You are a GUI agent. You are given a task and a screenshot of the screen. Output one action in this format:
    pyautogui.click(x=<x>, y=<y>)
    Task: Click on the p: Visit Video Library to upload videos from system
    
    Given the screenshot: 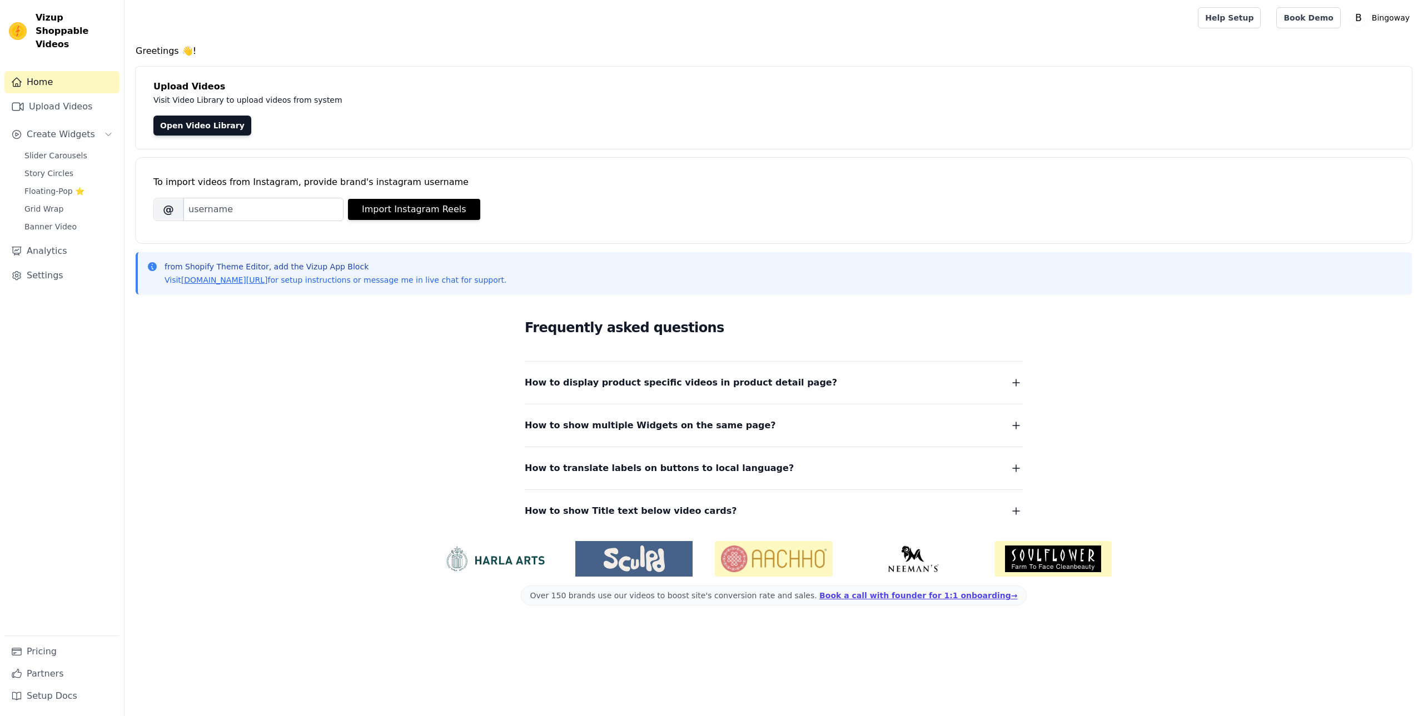 What is the action you would take?
    pyautogui.click(x=402, y=100)
    